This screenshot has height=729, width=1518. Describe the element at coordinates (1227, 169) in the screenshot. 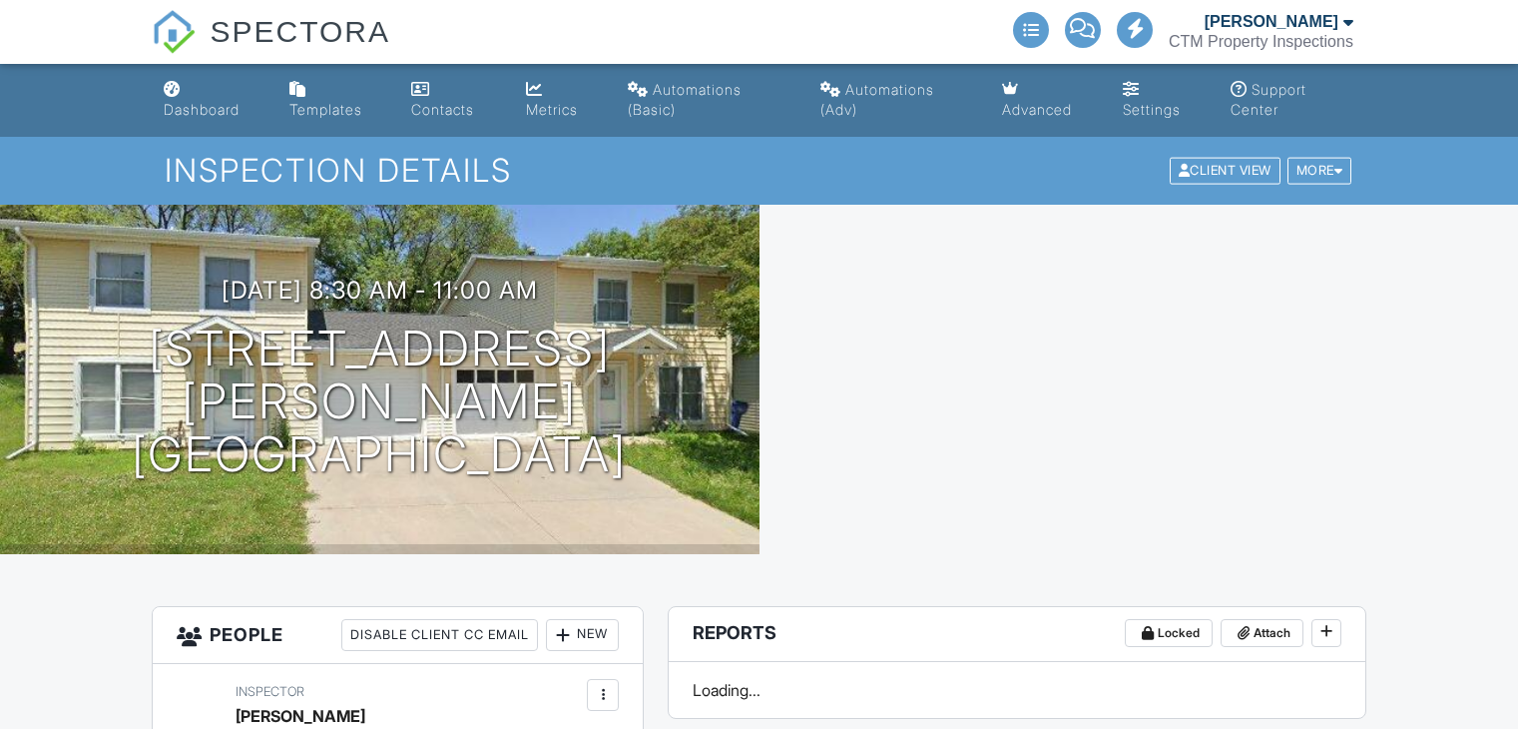

I see `a: Client View` at that location.